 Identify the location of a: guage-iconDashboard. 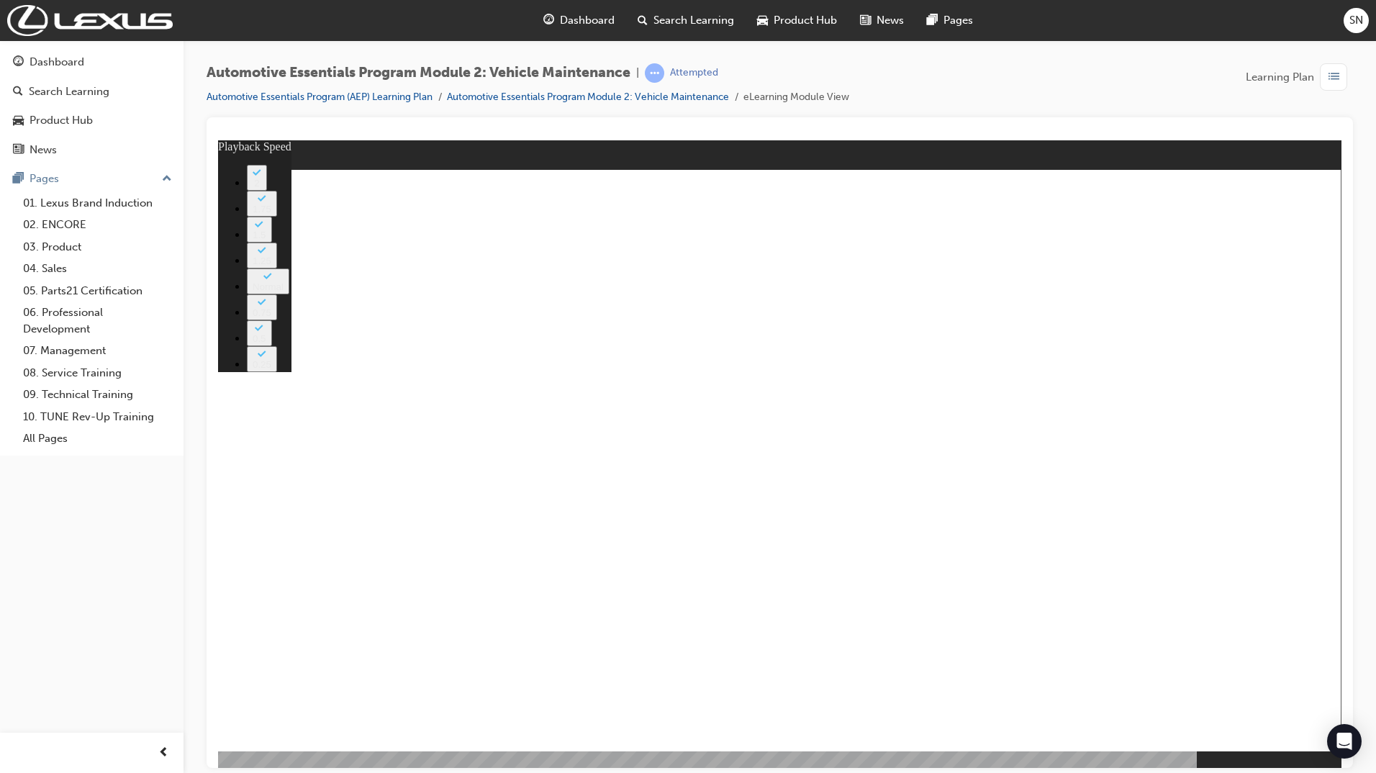
(579, 20).